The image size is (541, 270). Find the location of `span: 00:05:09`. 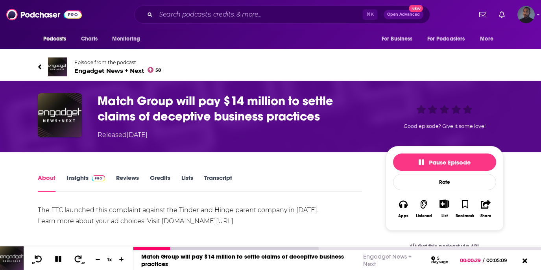

span: 00:05:09 is located at coordinates (500, 260).